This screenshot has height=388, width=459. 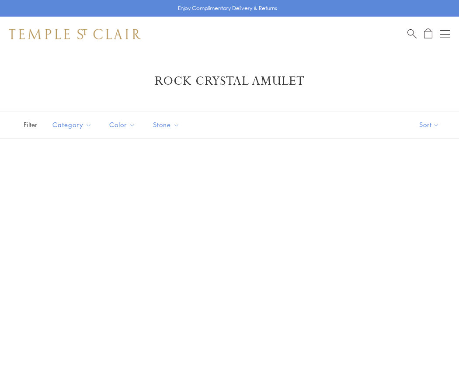 What do you see at coordinates (73, 125) in the screenshot?
I see `span: Category` at bounding box center [73, 125].